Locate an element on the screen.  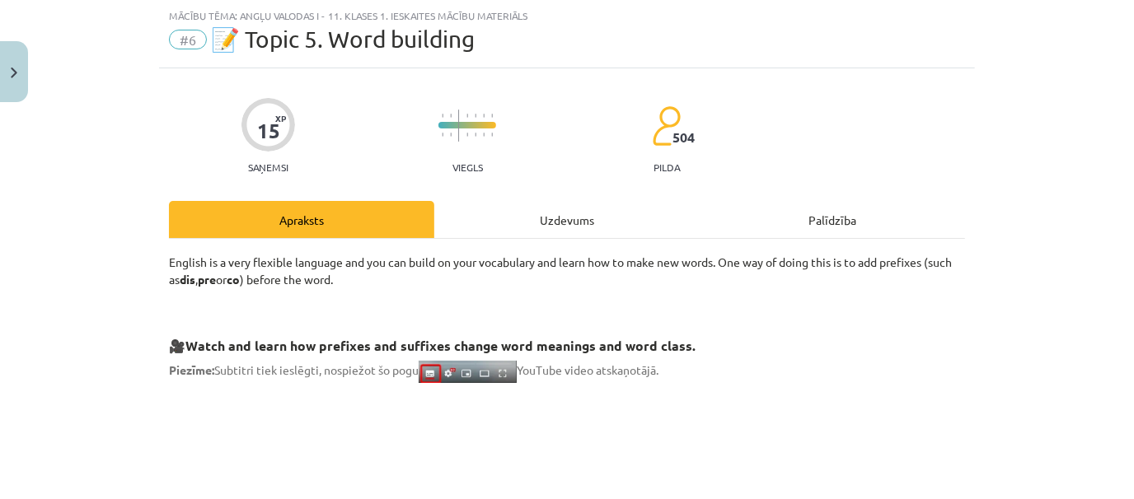
div: Uzdevums is located at coordinates (567, 219).